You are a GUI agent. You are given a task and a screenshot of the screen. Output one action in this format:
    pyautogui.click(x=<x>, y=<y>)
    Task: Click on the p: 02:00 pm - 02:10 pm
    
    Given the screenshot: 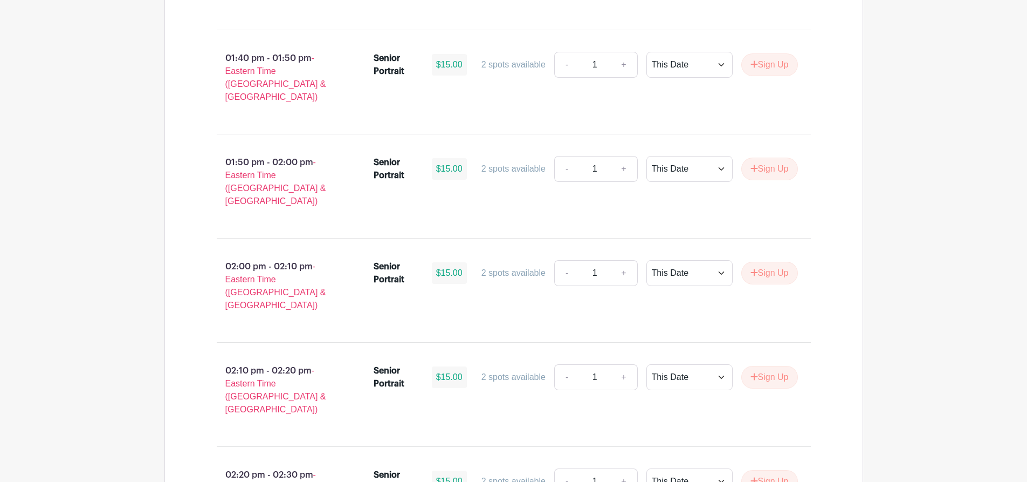 What is the action you would take?
    pyautogui.click(x=278, y=286)
    